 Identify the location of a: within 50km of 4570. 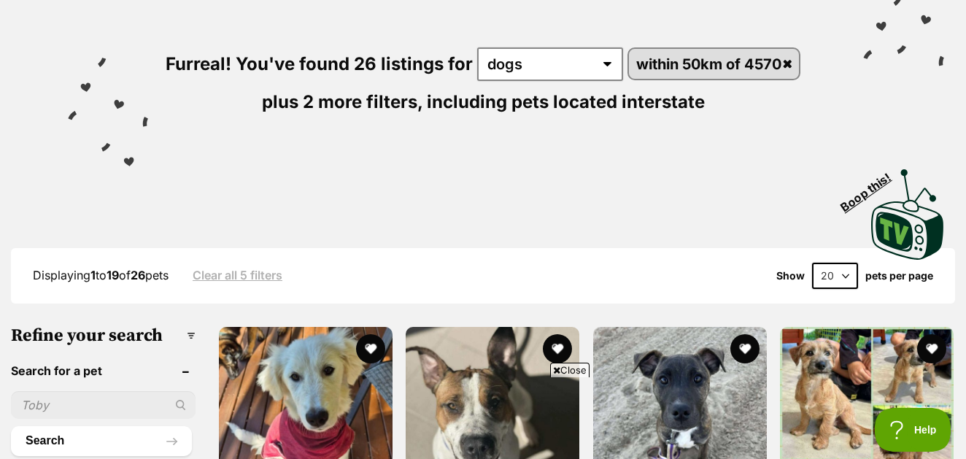
(714, 63).